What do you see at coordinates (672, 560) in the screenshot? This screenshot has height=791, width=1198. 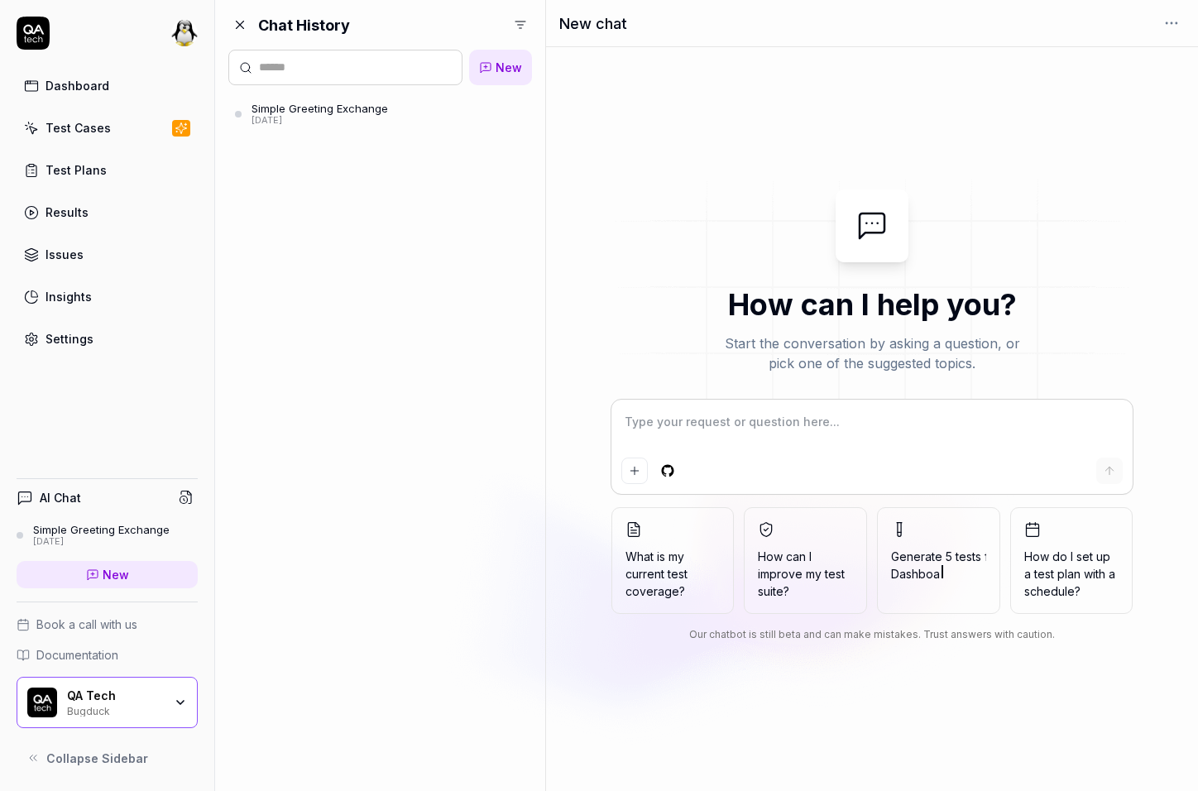 I see `button: What is my current test coverage?` at bounding box center [672, 560].